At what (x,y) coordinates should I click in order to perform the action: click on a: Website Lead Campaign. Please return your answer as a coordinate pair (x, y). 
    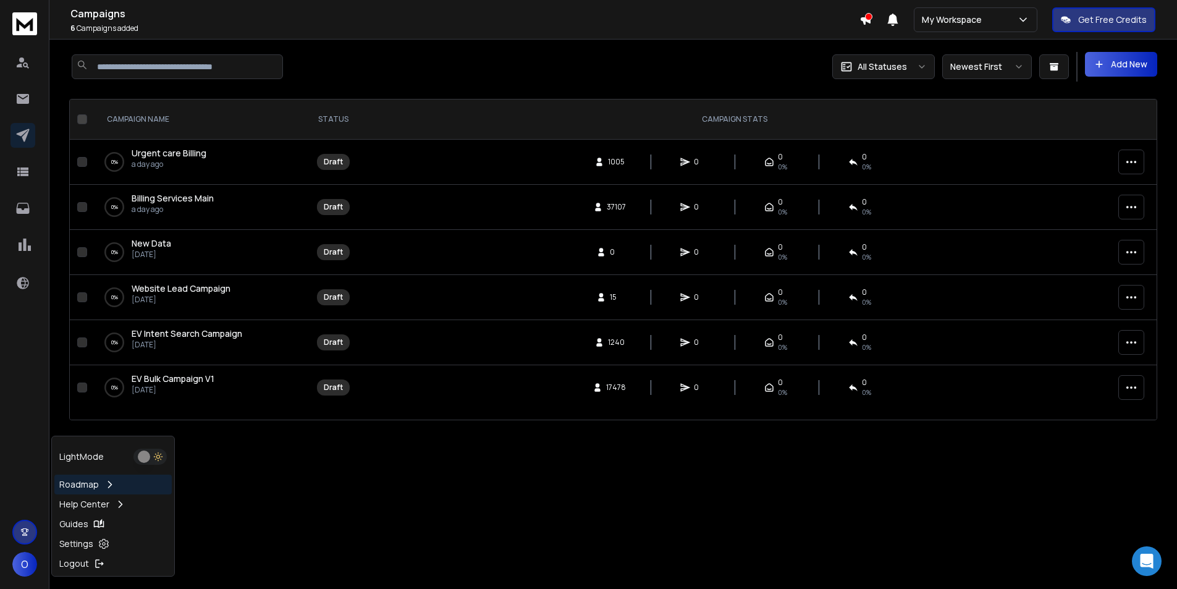
    Looking at the image, I should click on (181, 289).